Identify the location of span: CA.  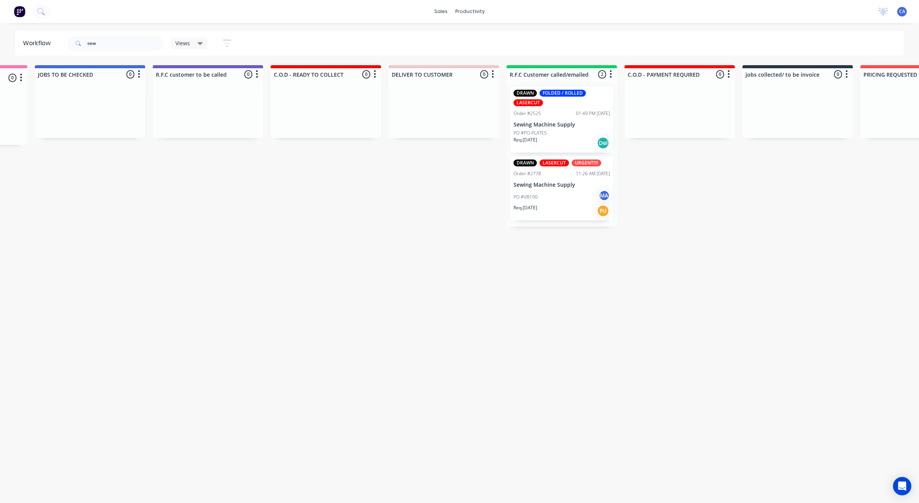
(902, 11).